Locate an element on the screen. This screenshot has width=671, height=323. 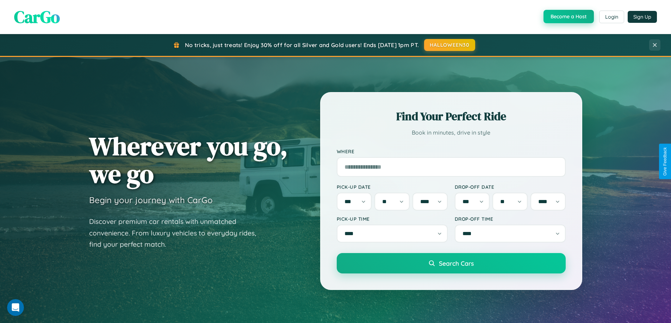
p: Discover premium car rentals with unmatched convenience. From luxury vehicles to everyday rides, ... is located at coordinates (177, 233).